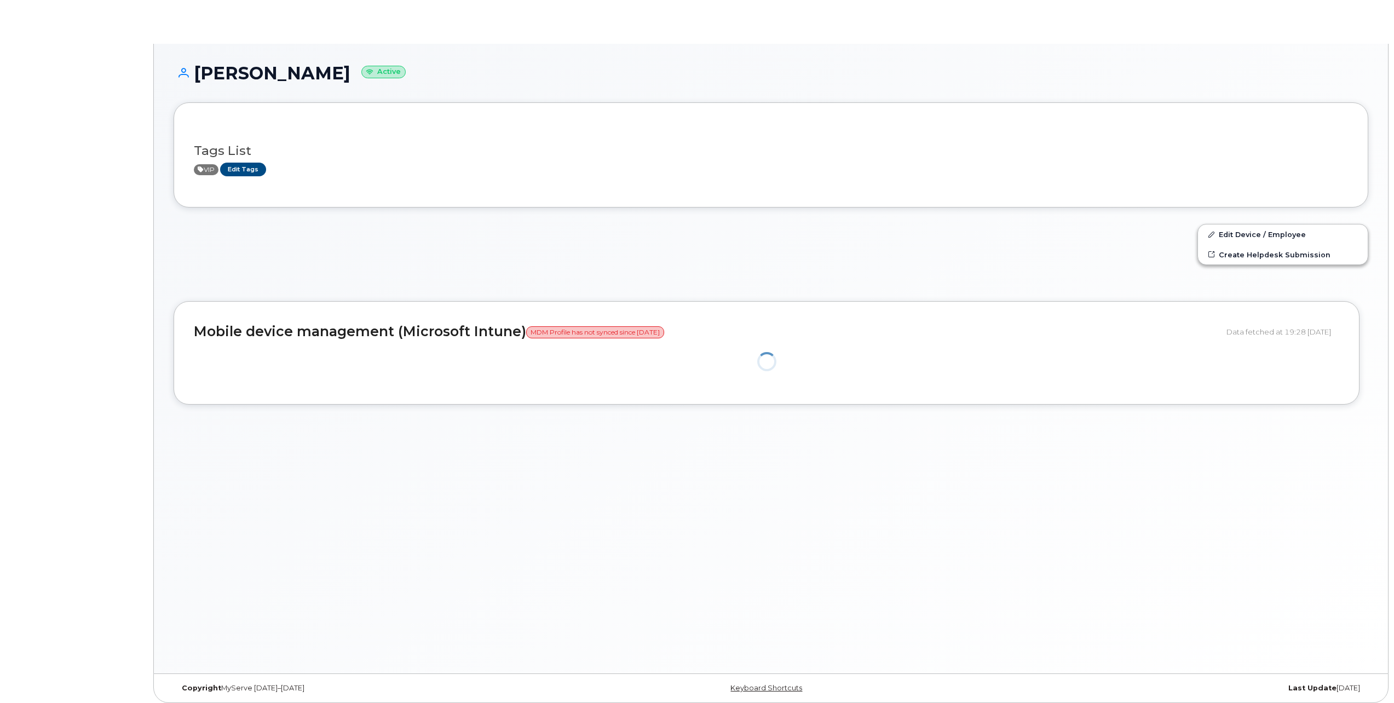 This screenshot has height=703, width=1394. Describe the element at coordinates (766, 688) in the screenshot. I see `a: Keyboard Shortcuts` at that location.